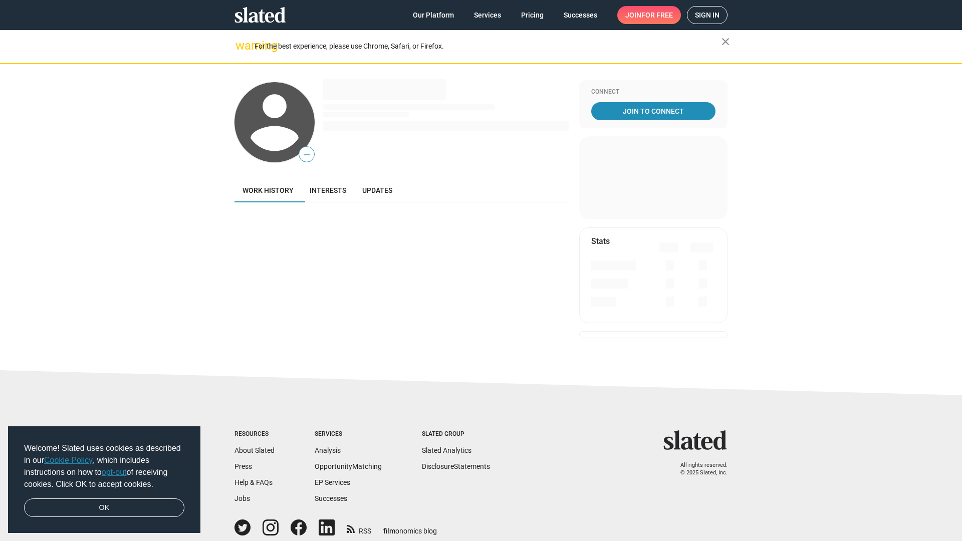 The width and height of the screenshot is (962, 541). I want to click on span: Updates, so click(377, 190).